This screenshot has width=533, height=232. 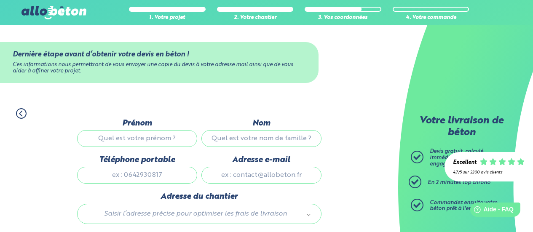 I want to click on span: Devis gratuit, calculé immédiatement et sans engagement, so click(x=460, y=157).